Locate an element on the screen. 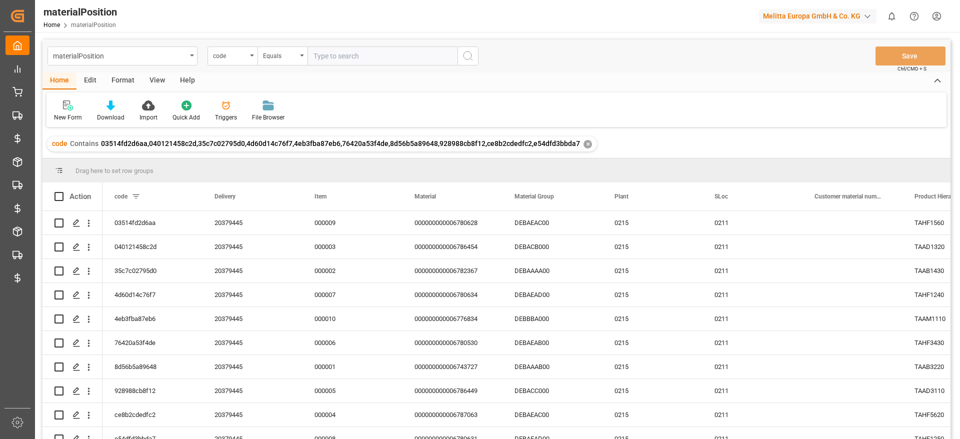 Image resolution: width=960 pixels, height=439 pixels. span: Ctrl/CMD + S is located at coordinates (912, 69).